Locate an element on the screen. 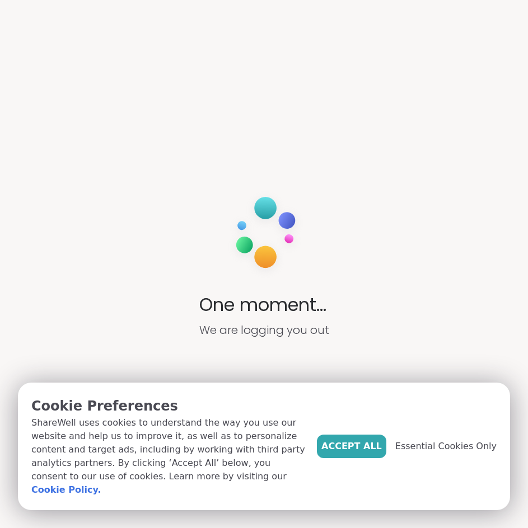  span: Accept All is located at coordinates (351, 447).